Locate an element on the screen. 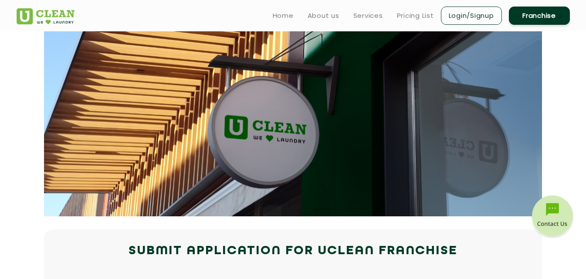 This screenshot has width=586, height=279. h2: Submit Application for UCLEAN FRANCHISE is located at coordinates (293, 251).